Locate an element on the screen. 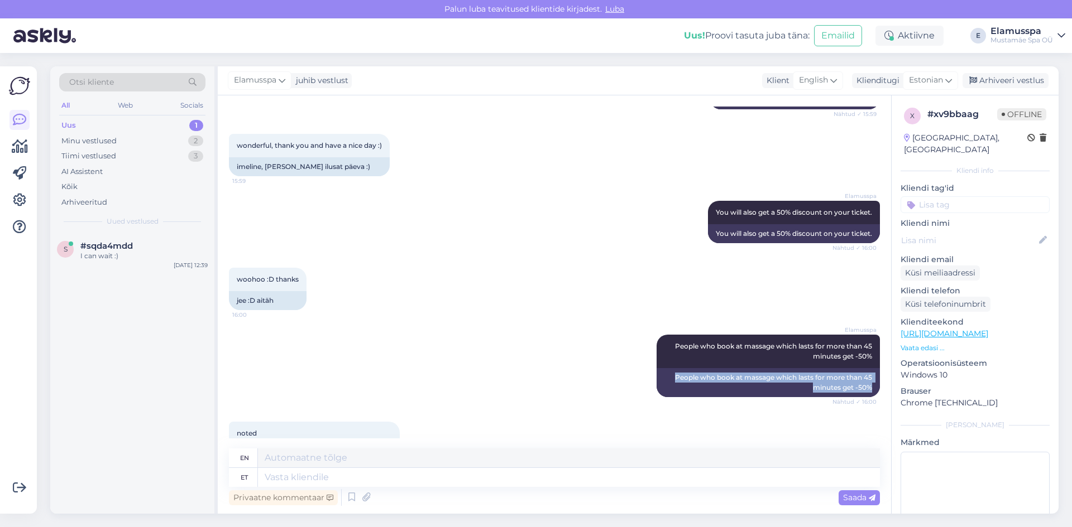 This screenshot has width=1072, height=527. div: Küsi telefoninumbrit is located at coordinates (945, 304).